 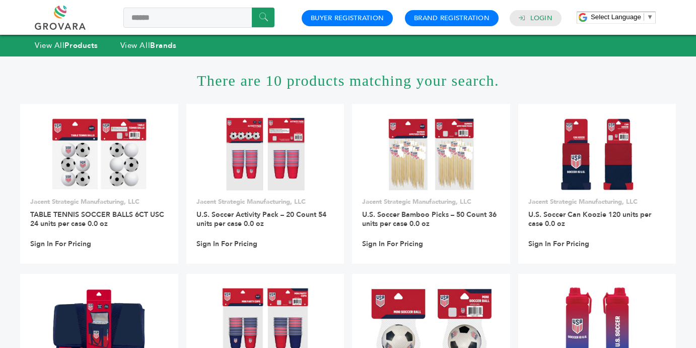 I want to click on a: U.S. Soccer Activity Pack – 20 Count 54 units per case 0.0 oz, so click(x=261, y=219).